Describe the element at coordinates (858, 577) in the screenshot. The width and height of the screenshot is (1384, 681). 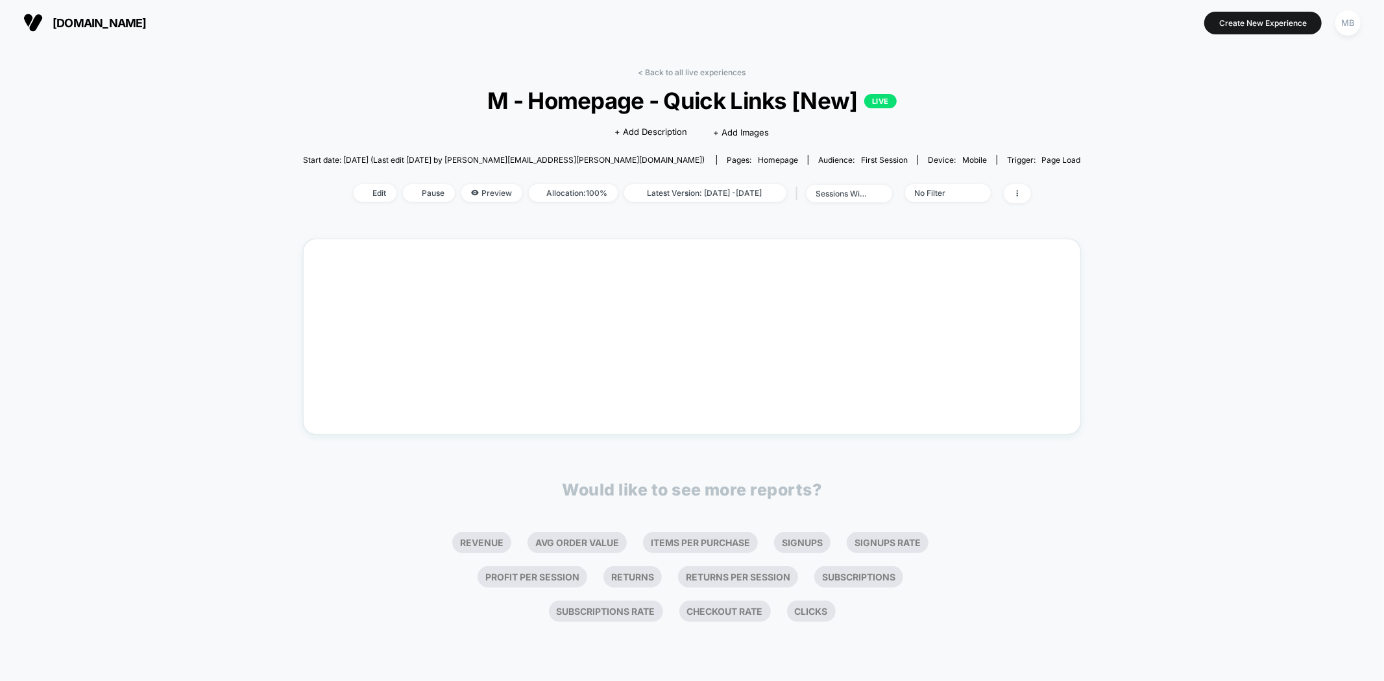
I see `li: Subscriptions` at that location.